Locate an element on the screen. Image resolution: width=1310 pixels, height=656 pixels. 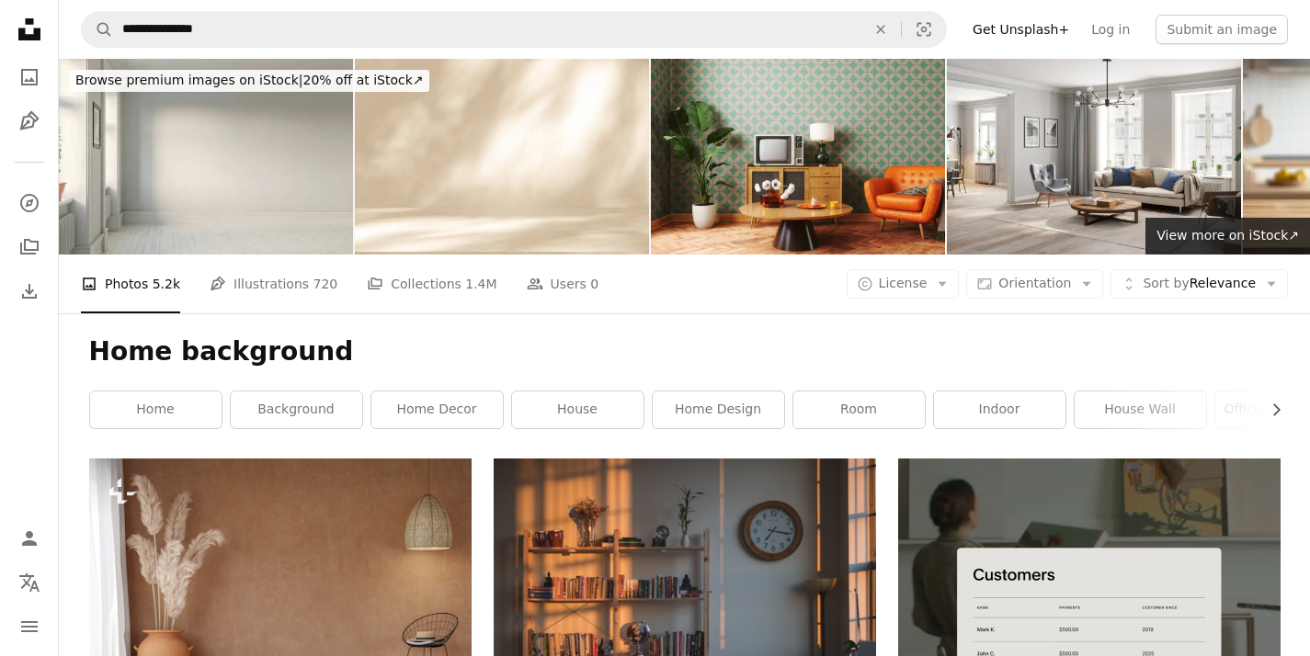
a: Get Unsplash+ is located at coordinates (1021, 29).